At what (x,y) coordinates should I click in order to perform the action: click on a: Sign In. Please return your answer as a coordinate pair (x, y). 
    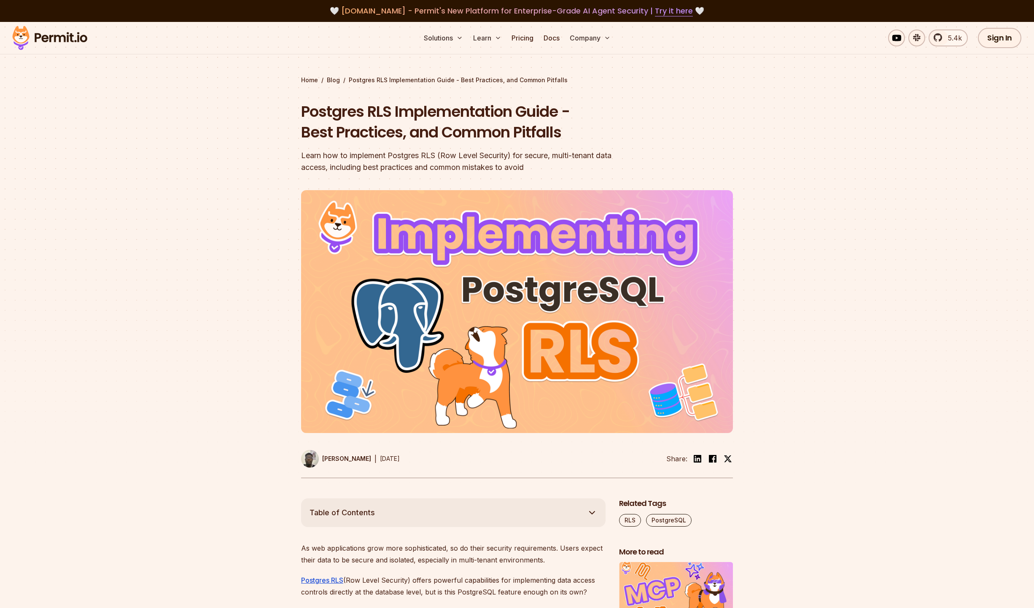
    Looking at the image, I should click on (1000, 38).